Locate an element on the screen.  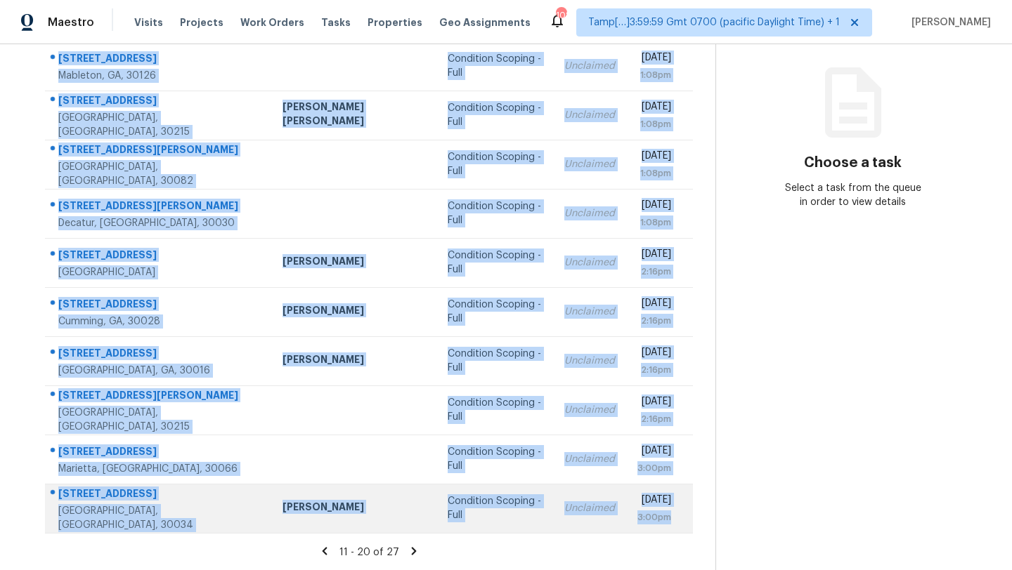
span: Visits is located at coordinates (148, 22).